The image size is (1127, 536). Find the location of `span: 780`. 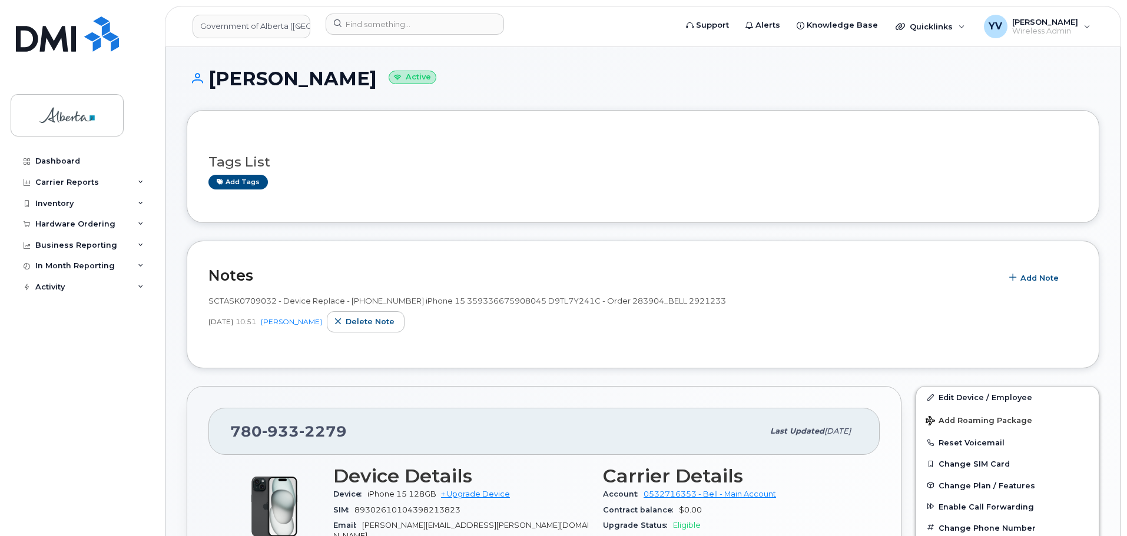

span: 780 is located at coordinates (289, 432).